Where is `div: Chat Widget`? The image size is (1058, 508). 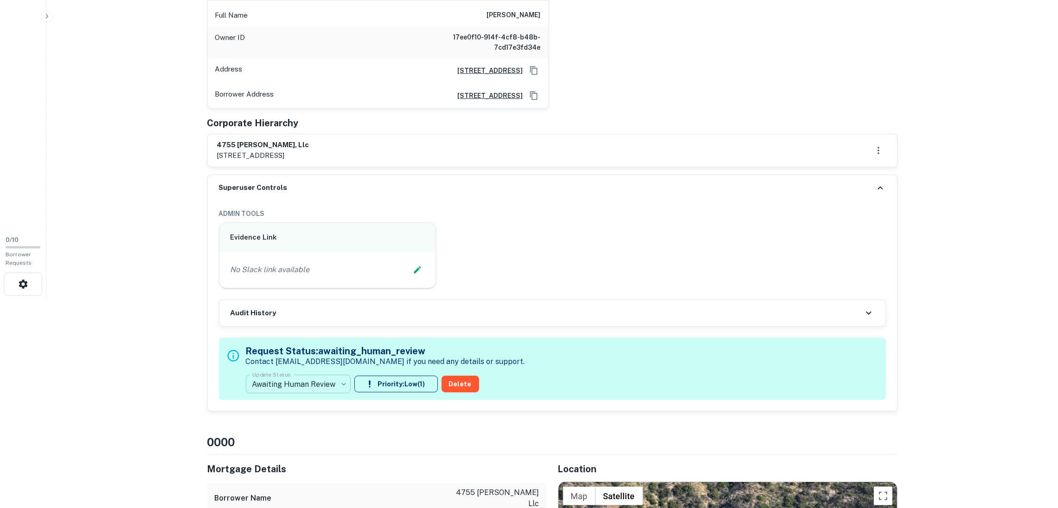
div: Chat Widget is located at coordinates (1035, 456).